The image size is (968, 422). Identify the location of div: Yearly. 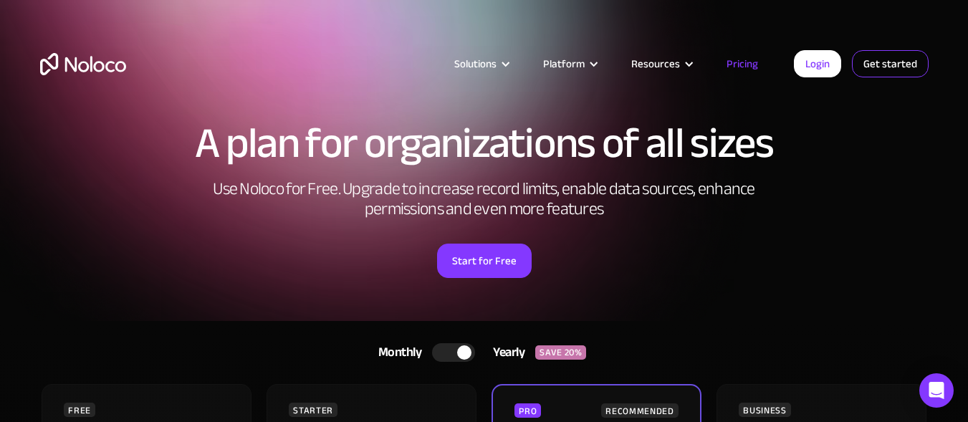
(505, 352).